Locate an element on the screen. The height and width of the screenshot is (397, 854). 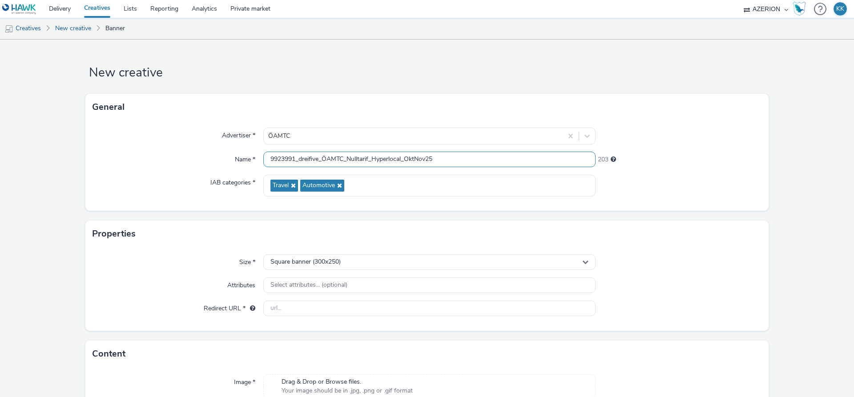
div: Maximum 255 characters is located at coordinates (614, 160).